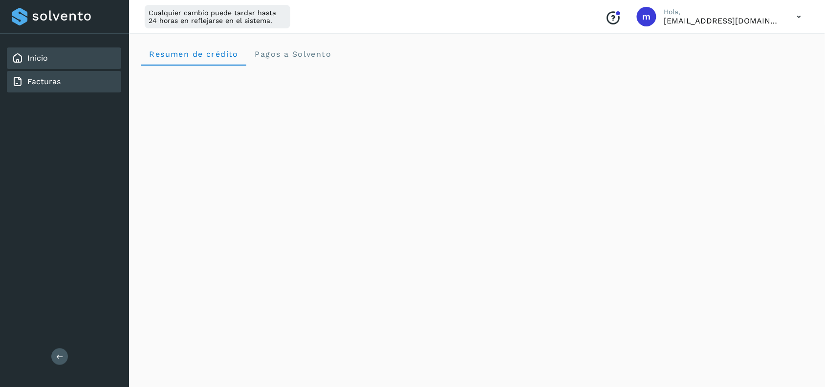 The width and height of the screenshot is (825, 387). Describe the element at coordinates (723, 12) in the screenshot. I see `p: Hola,` at that location.